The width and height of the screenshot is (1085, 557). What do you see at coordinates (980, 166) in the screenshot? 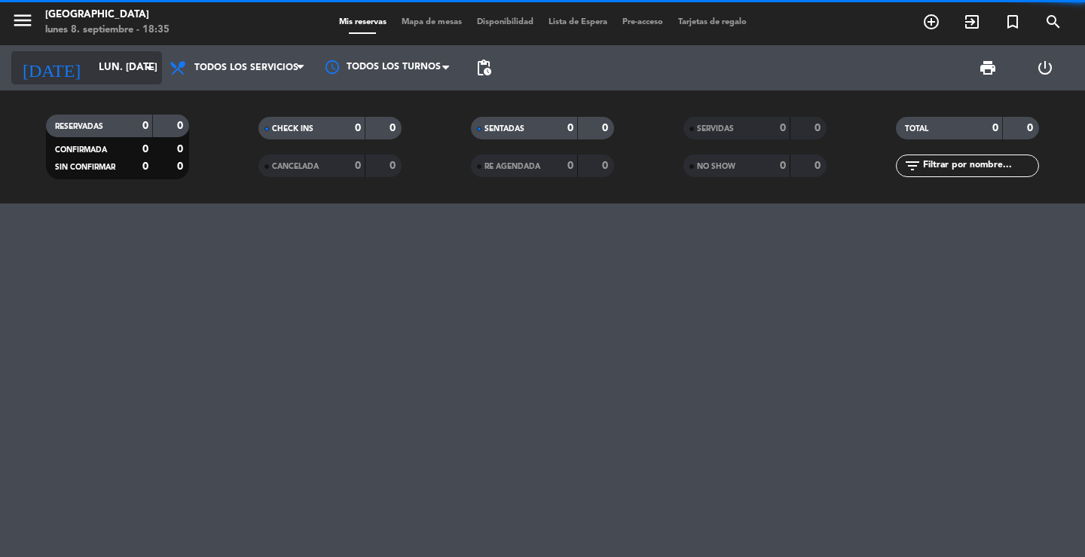
I see `input: Filtrar por nombre...` at bounding box center [980, 166].